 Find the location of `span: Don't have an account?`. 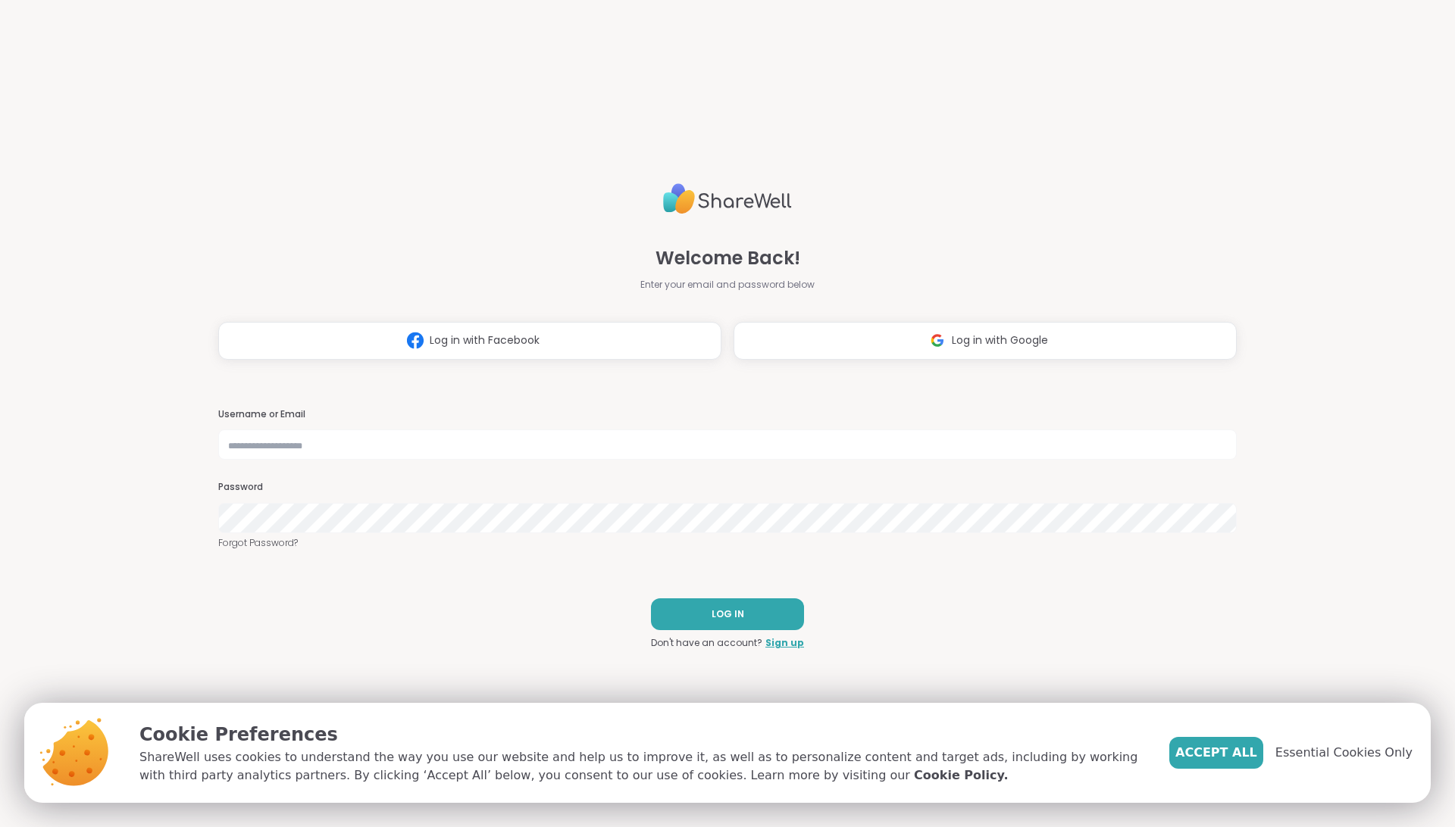

span: Don't have an account? is located at coordinates (706, 643).